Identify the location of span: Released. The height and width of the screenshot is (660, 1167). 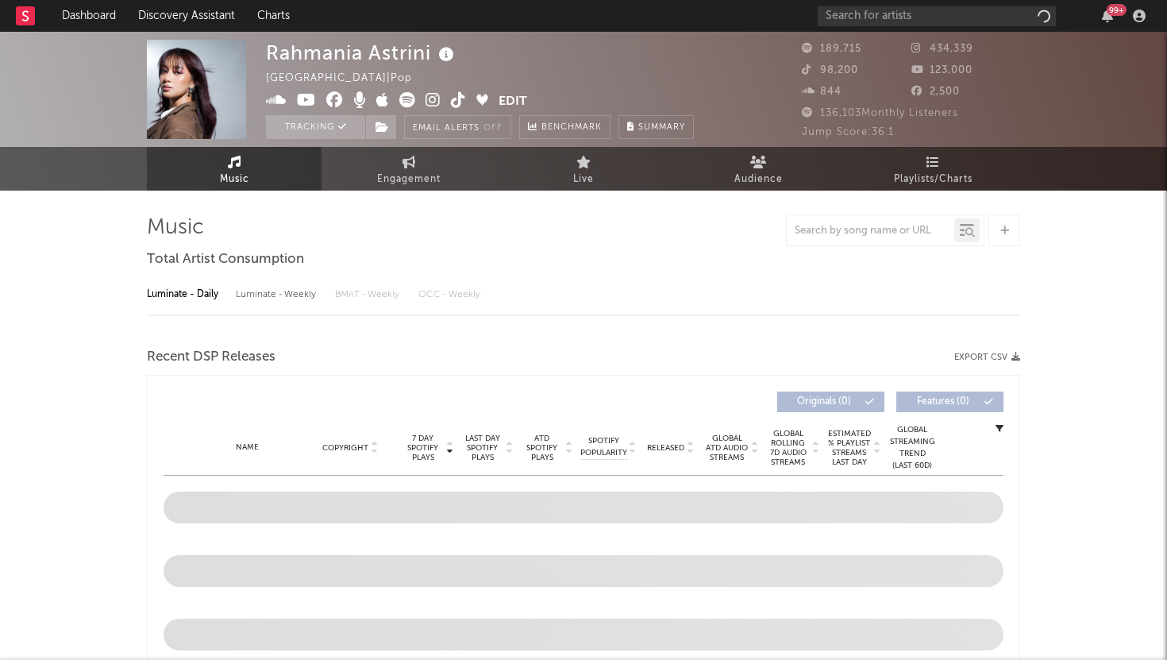
(665, 448).